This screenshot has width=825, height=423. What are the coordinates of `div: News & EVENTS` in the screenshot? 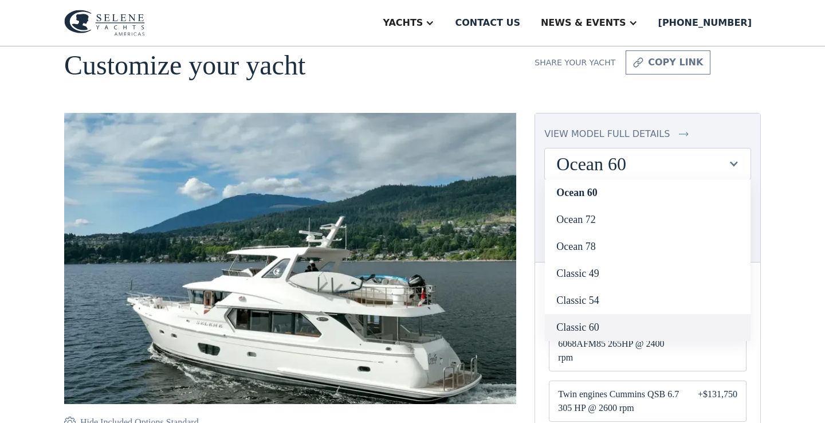 It's located at (584, 23).